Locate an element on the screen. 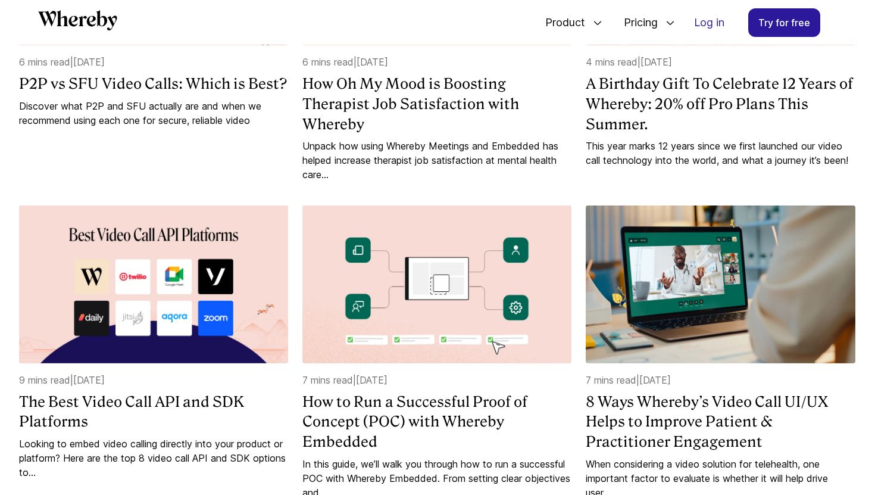 The height and width of the screenshot is (495, 875). a: How Oh My Mood is Boosting Therapist Job Satisfaction with Whereby is located at coordinates (437, 104).